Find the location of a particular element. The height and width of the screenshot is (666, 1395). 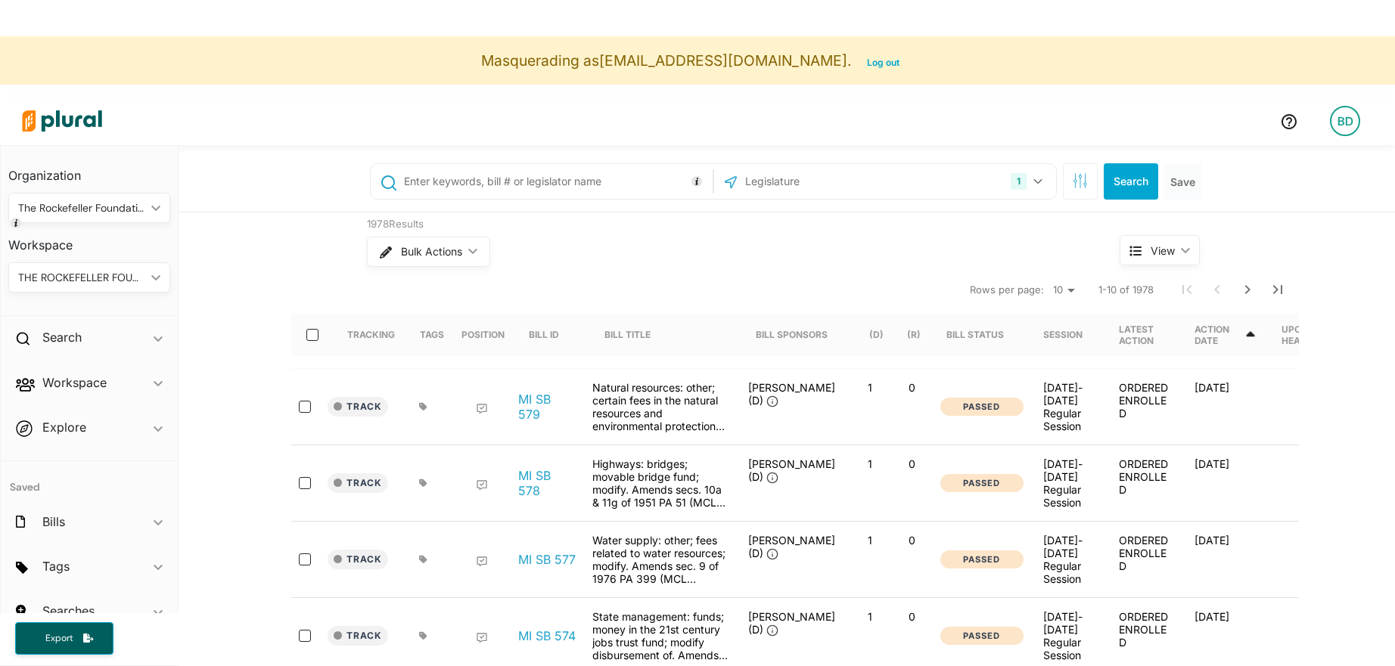

div: Bill Sponsors is located at coordinates (791, 334).